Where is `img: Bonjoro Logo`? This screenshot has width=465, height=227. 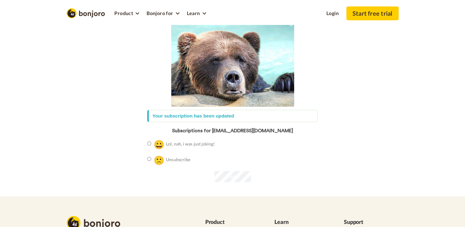 img: Bonjoro Logo is located at coordinates (86, 13).